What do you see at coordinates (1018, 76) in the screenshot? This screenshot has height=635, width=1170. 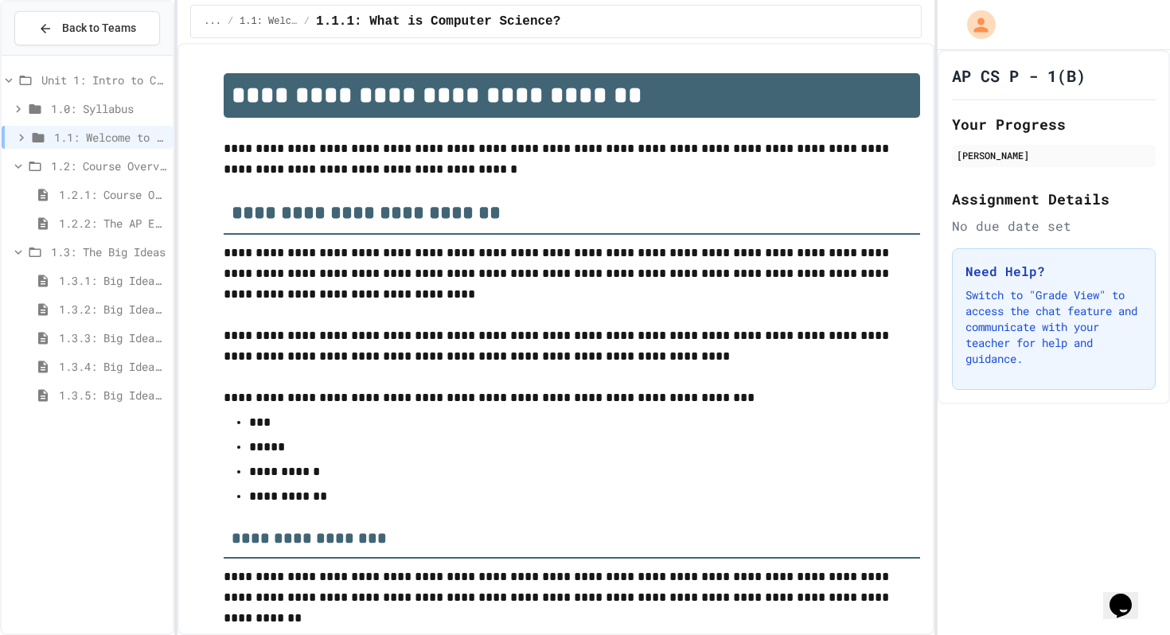 I see `h1: AP CS P - 1(B)` at bounding box center [1018, 76].